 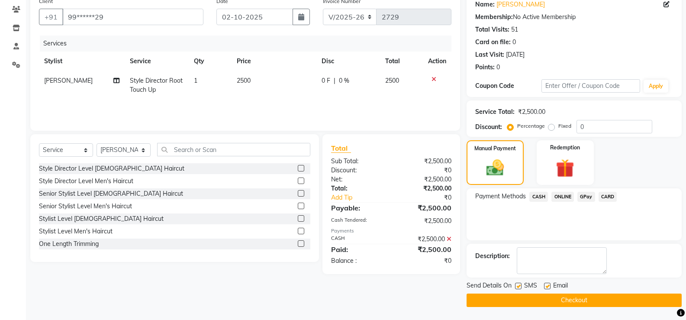 What do you see at coordinates (210, 61) in the screenshot?
I see `th: Qty` at bounding box center [210, 61].